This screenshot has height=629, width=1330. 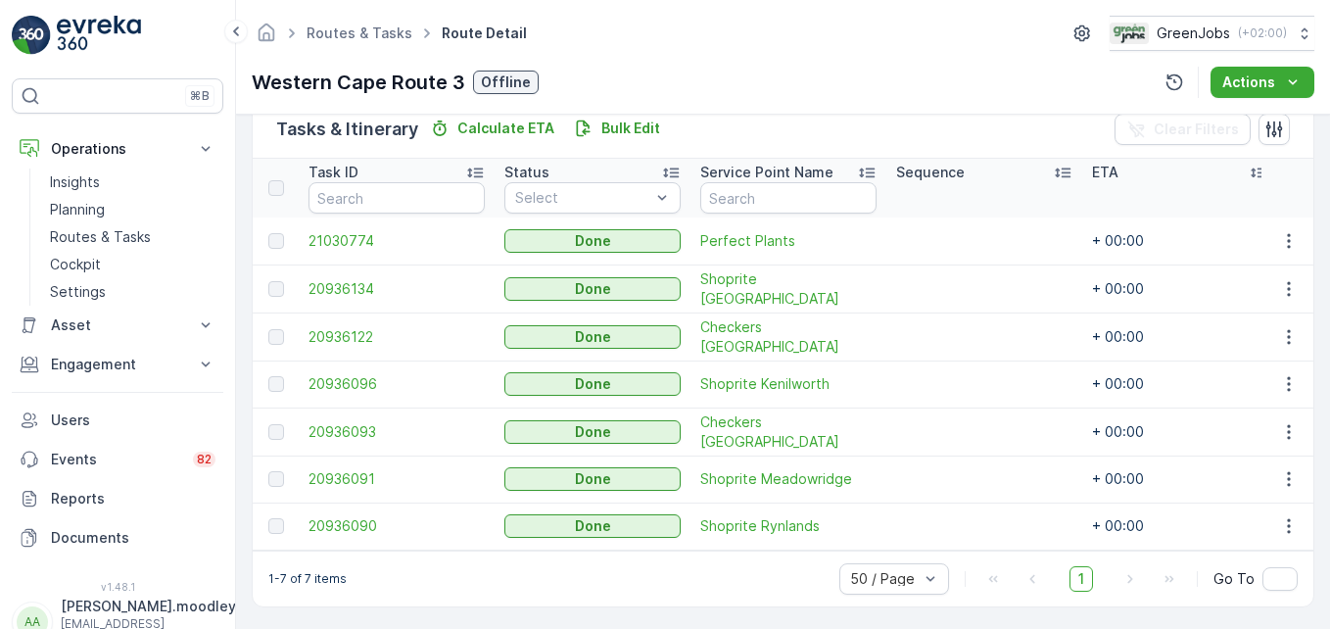 What do you see at coordinates (118, 325) in the screenshot?
I see `p: Asset` at bounding box center [118, 325].